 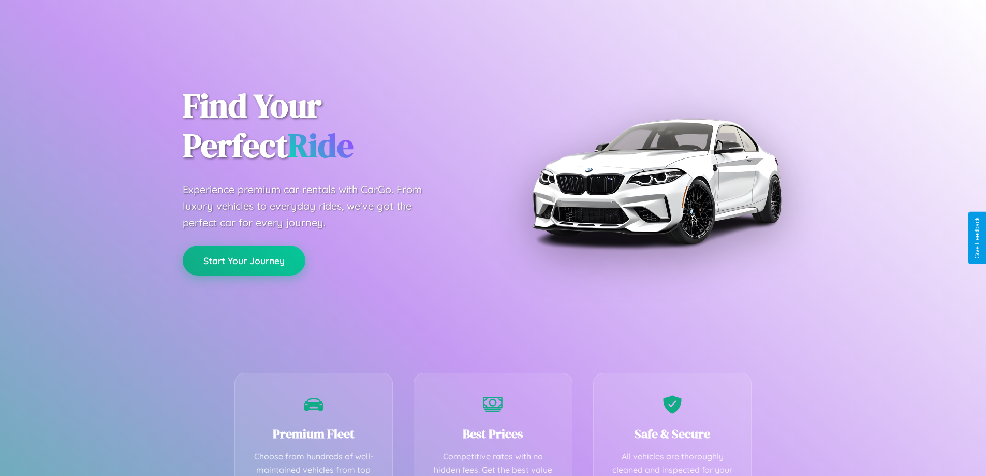 What do you see at coordinates (977, 238) in the screenshot?
I see `div: Give Feedback` at bounding box center [977, 238].